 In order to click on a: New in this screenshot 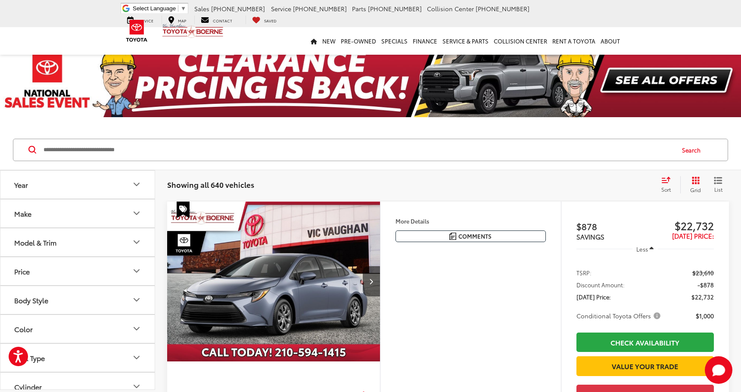, I will do `click(329, 41)`.